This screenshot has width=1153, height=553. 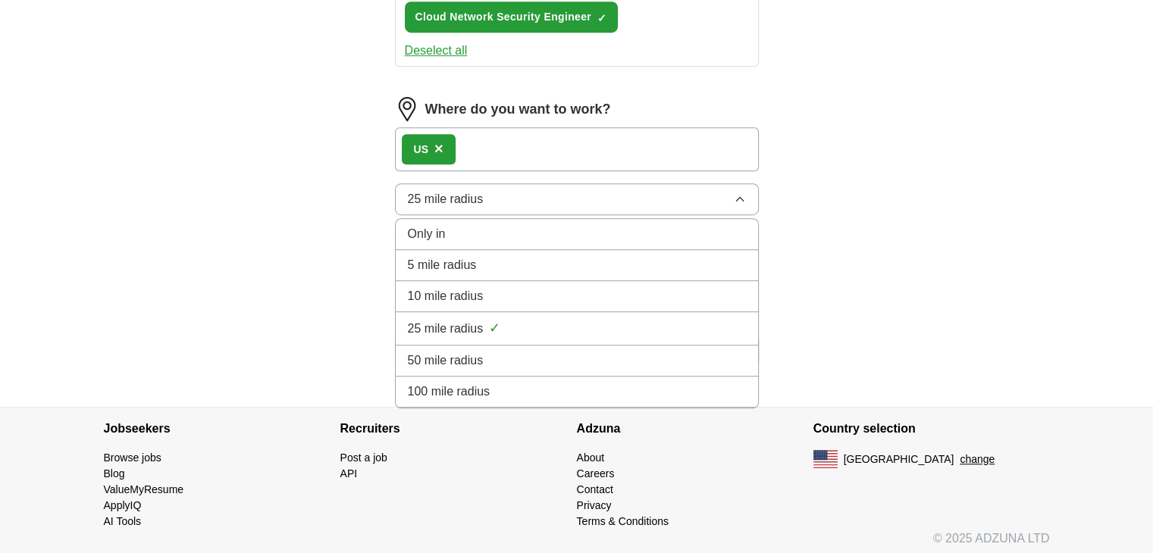 I want to click on a: API, so click(x=349, y=474).